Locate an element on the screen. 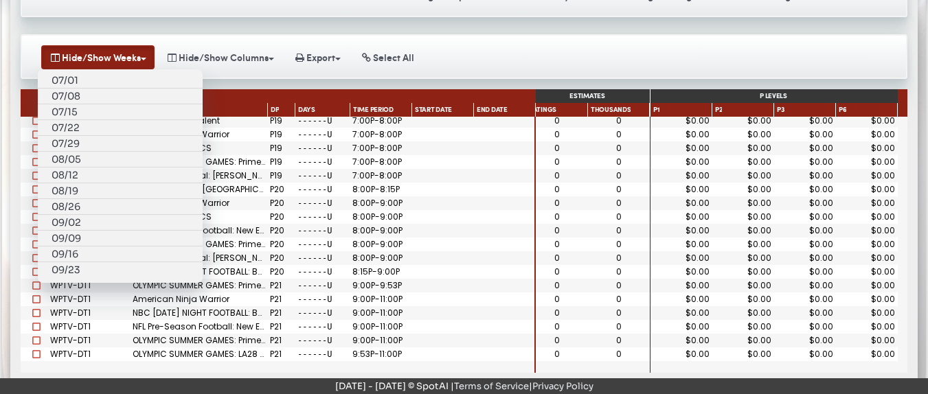 The image size is (928, 394). a: 07/22 is located at coordinates (120, 128).